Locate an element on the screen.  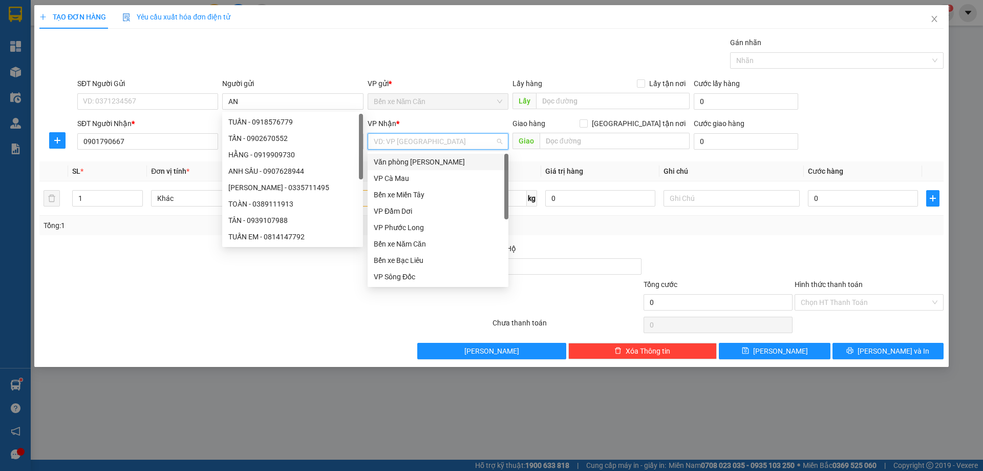
div: TẤN - 0902670552 is located at coordinates (292, 138).